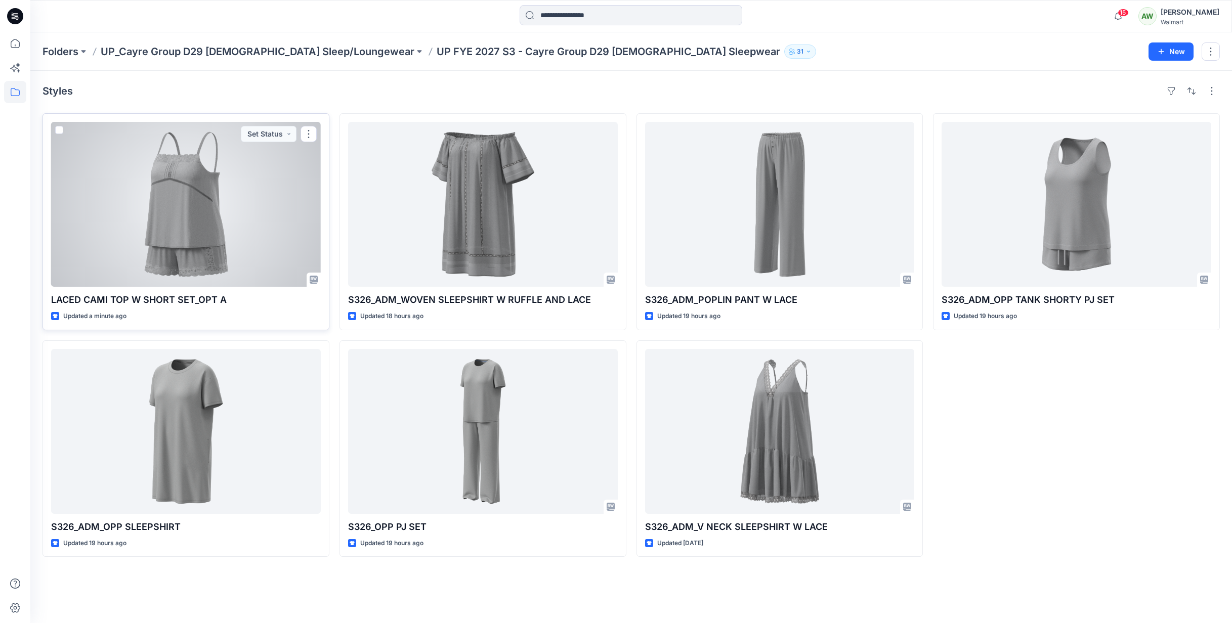 The height and width of the screenshot is (623, 1232). What do you see at coordinates (483, 204) in the screenshot?
I see `a: S326_ADM_WOVEN SLEEPSHIRT W RUFFLE AND LACE` at bounding box center [483, 204].